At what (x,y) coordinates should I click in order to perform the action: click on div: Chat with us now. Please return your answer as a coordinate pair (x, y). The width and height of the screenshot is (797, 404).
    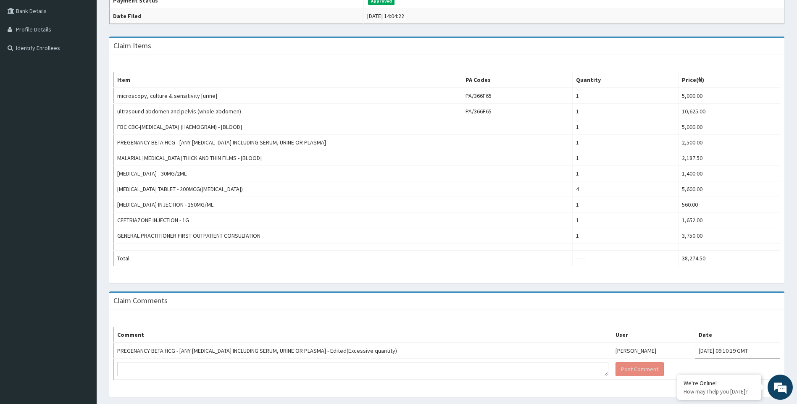
    Looking at the image, I should click on (92, 53).